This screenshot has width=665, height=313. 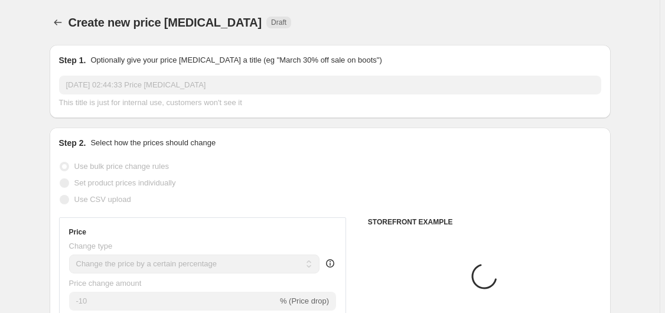 I want to click on span: Use bulk price change rules, so click(x=122, y=166).